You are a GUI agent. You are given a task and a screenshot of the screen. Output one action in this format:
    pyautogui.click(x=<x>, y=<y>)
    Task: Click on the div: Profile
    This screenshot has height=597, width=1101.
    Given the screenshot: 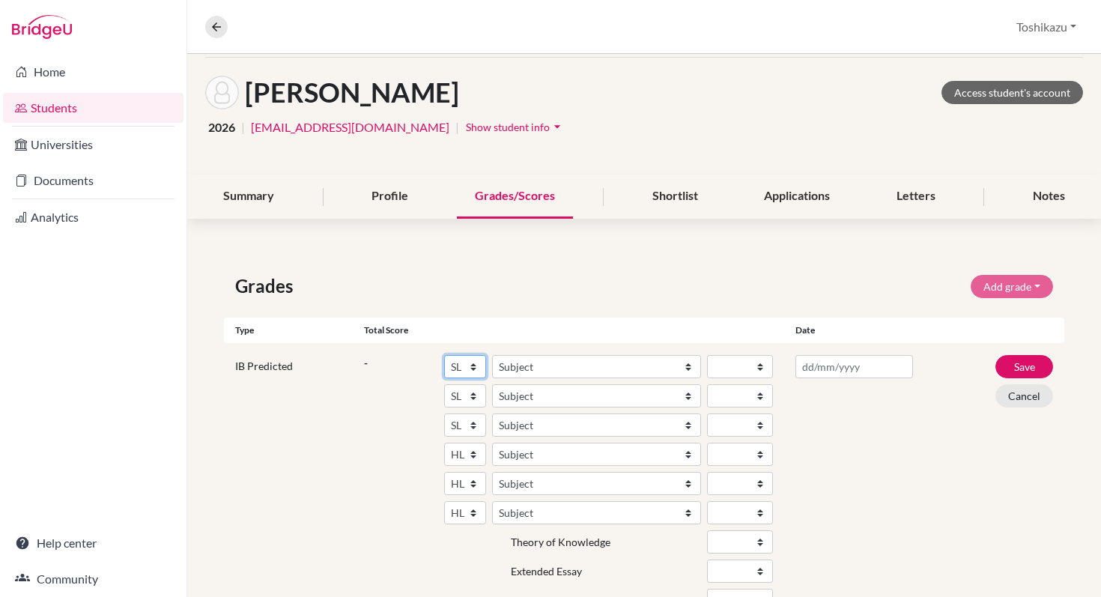 What is the action you would take?
    pyautogui.click(x=390, y=196)
    